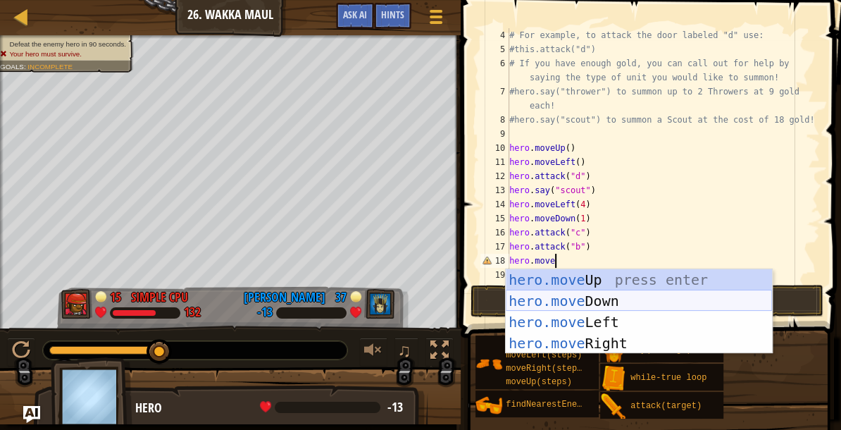 The height and width of the screenshot is (430, 841). I want to click on span: attack(target), so click(666, 406).